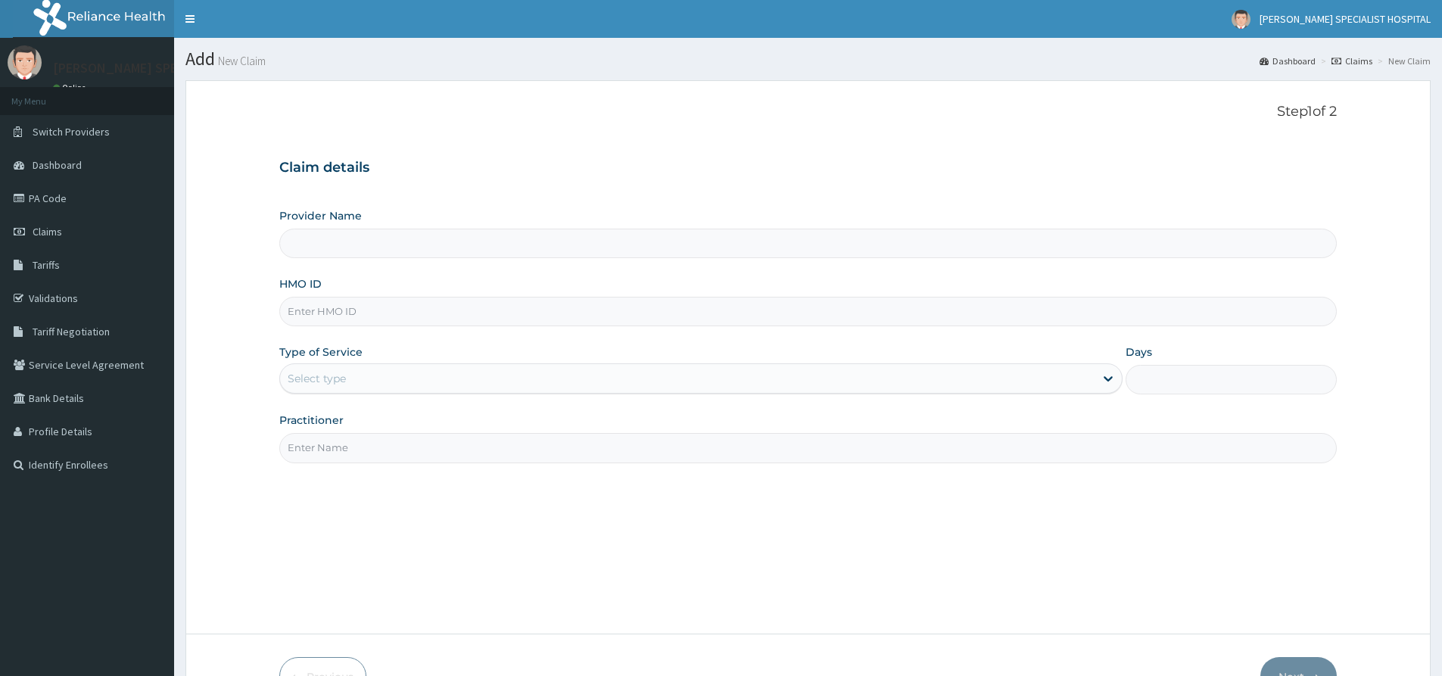  Describe the element at coordinates (808, 311) in the screenshot. I see `input: Enter HMO ID` at that location.